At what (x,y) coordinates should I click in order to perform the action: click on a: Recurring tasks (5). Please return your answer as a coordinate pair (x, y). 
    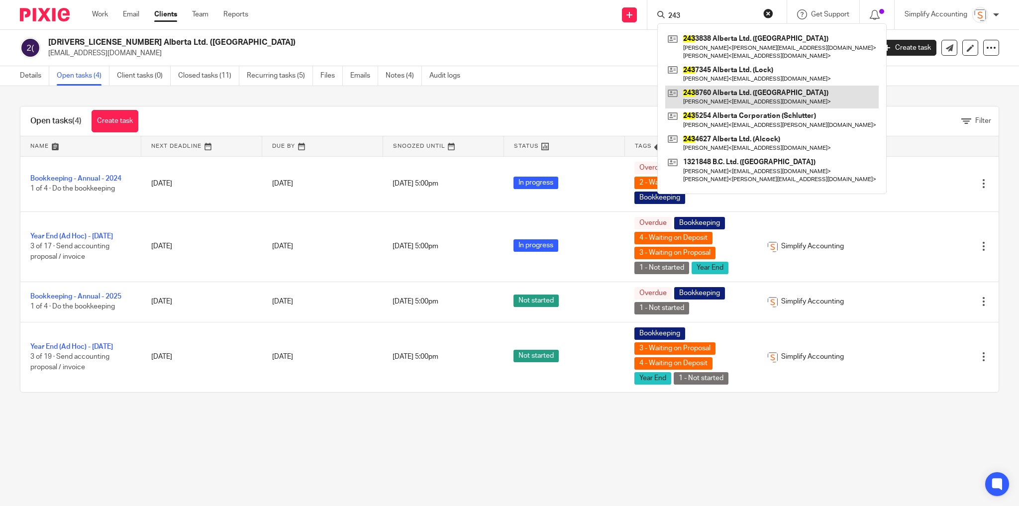
    Looking at the image, I should click on (280, 76).